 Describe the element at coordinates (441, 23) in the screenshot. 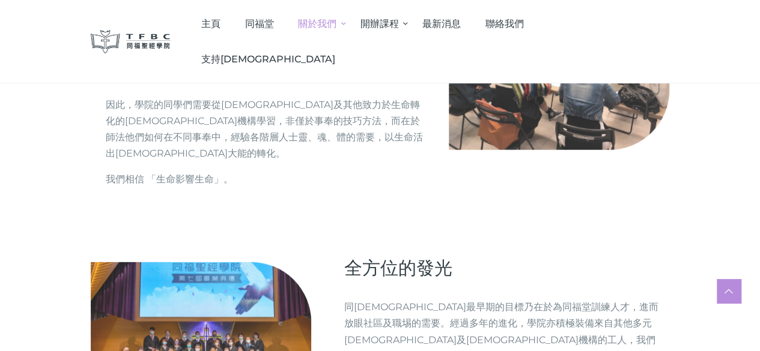

I see `a: 最新消息` at that location.